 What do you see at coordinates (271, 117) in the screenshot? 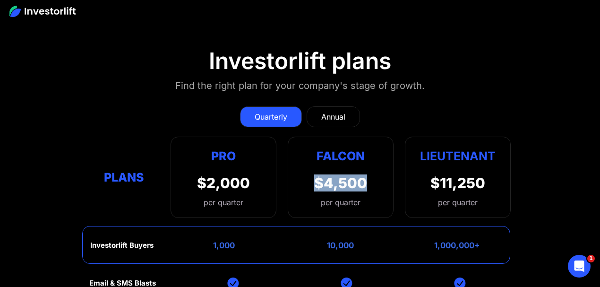
I see `div: Quarterly` at bounding box center [271, 117].